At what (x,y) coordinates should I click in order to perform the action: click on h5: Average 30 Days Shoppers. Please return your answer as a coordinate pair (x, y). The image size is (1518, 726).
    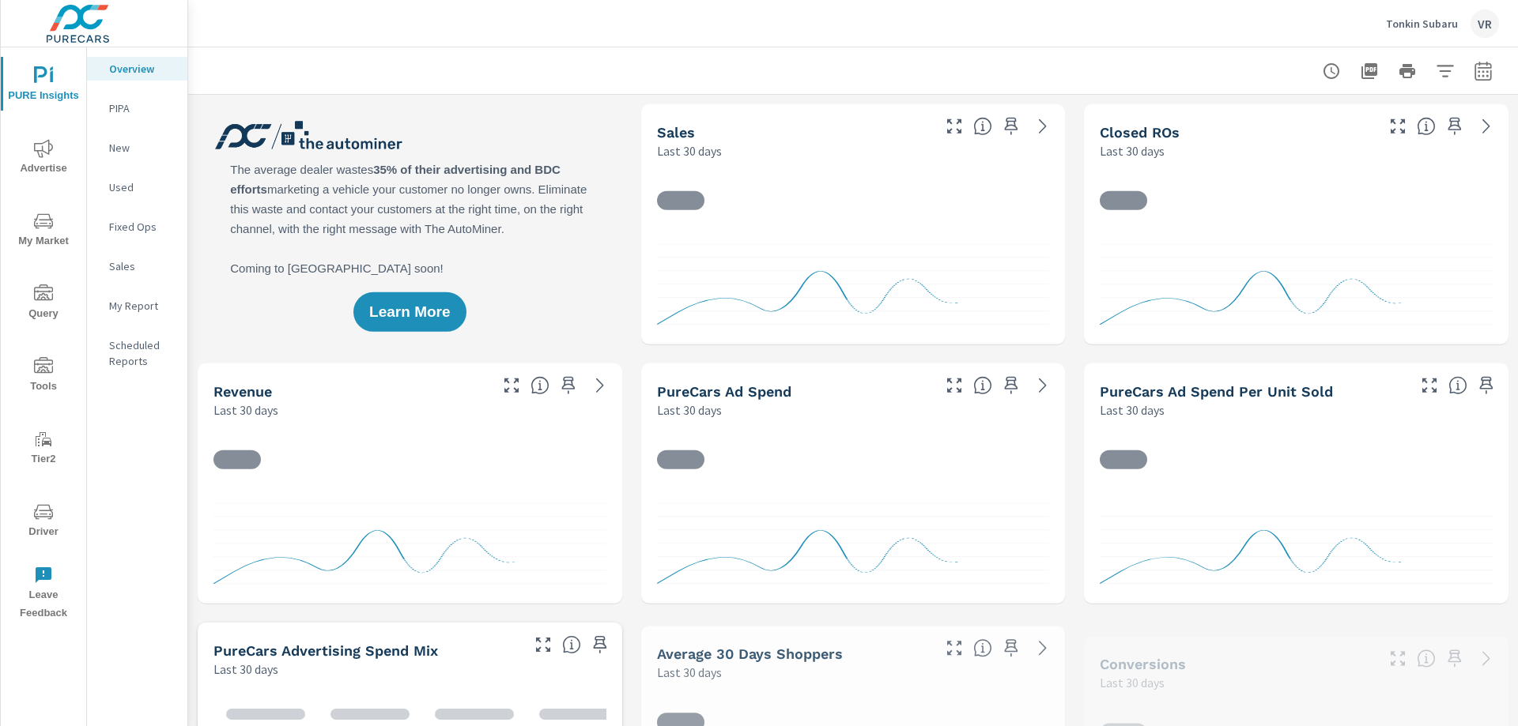
    Looking at the image, I should click on (749, 654).